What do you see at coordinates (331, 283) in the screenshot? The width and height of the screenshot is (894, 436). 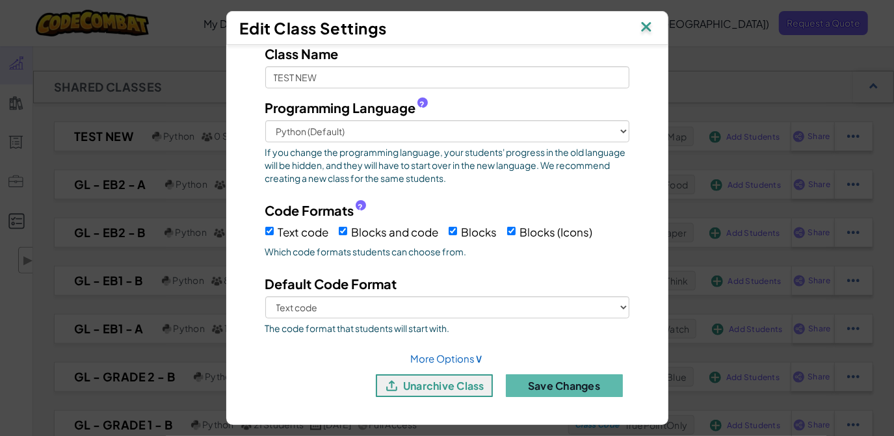 I see `span: Default Code Format` at bounding box center [331, 283].